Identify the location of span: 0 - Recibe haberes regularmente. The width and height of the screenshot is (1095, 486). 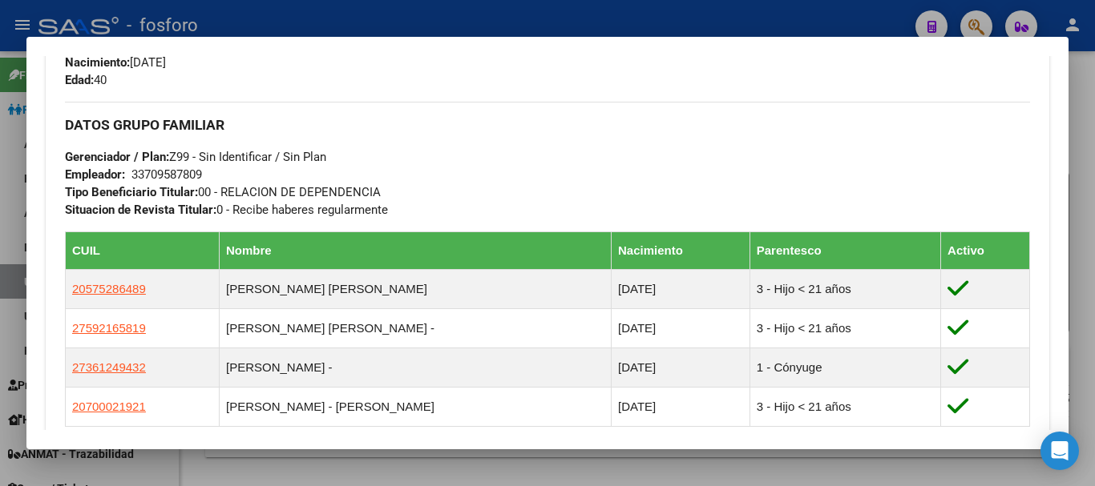
(226, 210).